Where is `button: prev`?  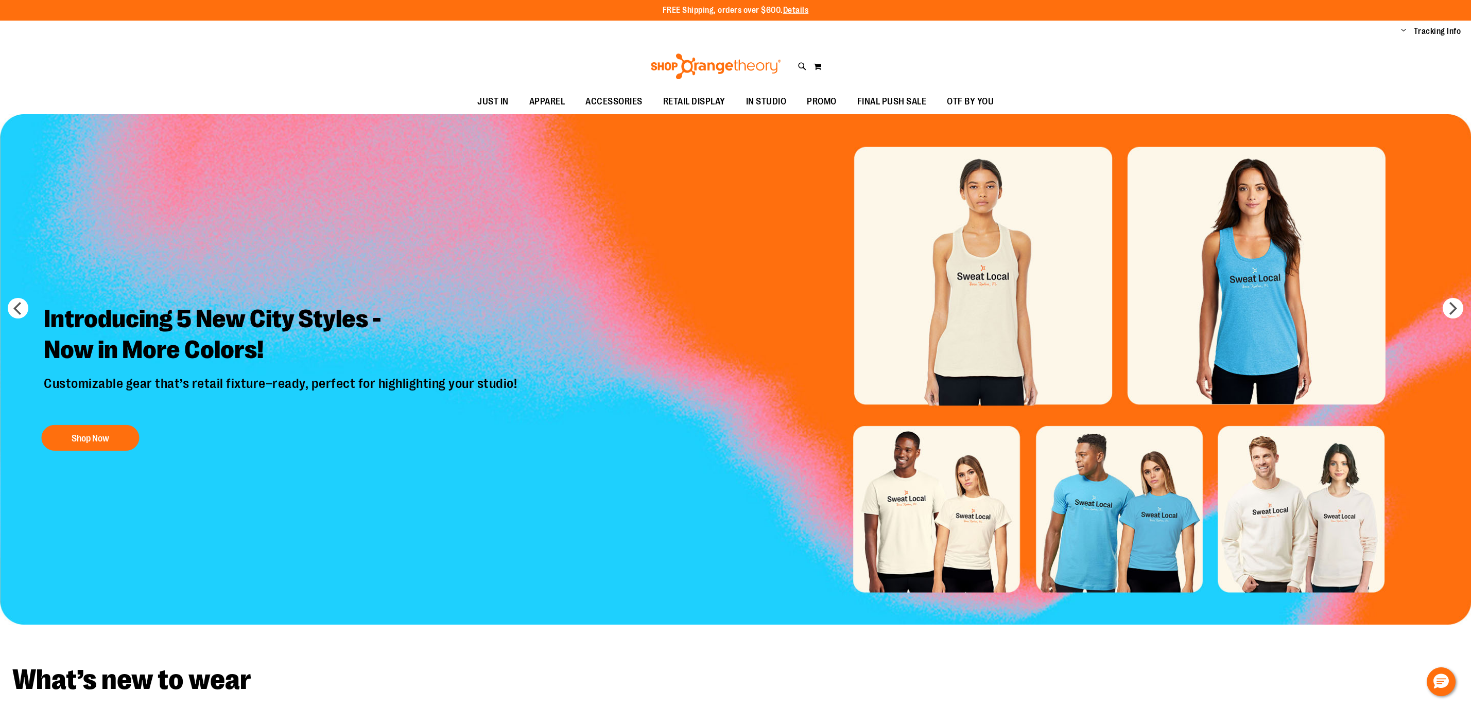 button: prev is located at coordinates (18, 308).